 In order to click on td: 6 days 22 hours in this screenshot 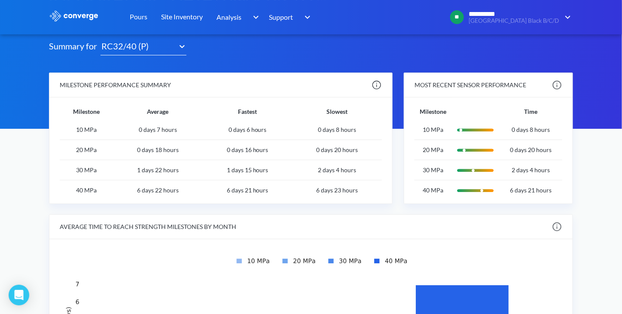, I will do `click(158, 190)`.